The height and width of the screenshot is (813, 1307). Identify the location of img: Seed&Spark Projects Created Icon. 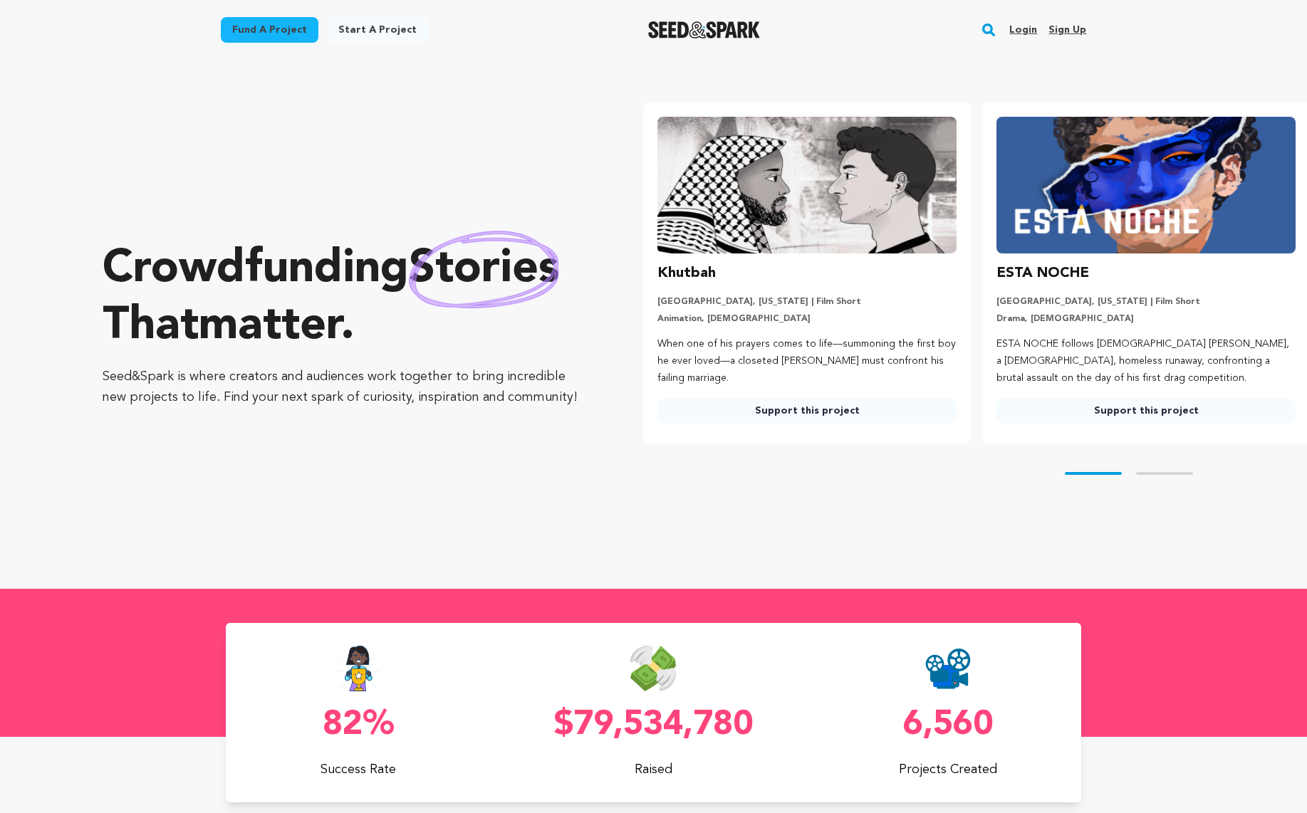
(948, 669).